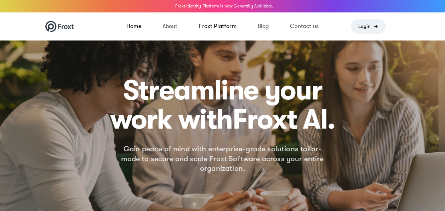 The height and width of the screenshot is (211, 445). Describe the element at coordinates (365, 27) in the screenshot. I see `span: Login` at that location.